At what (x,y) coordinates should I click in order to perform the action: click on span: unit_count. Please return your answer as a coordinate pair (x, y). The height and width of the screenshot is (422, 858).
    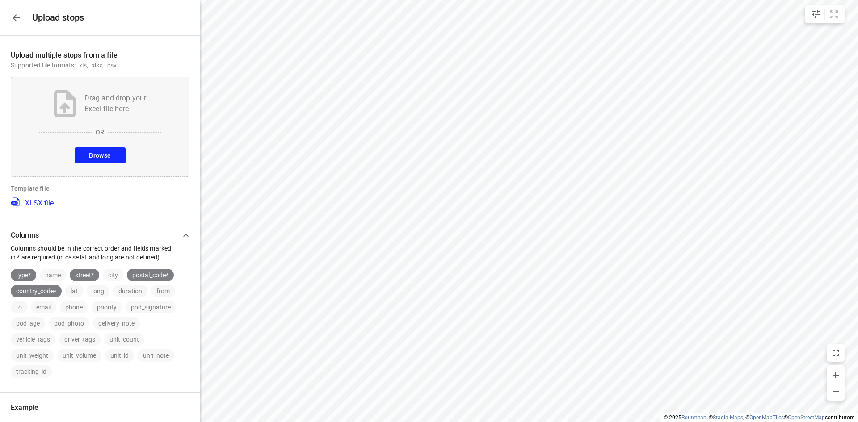
    Looking at the image, I should click on (124, 339).